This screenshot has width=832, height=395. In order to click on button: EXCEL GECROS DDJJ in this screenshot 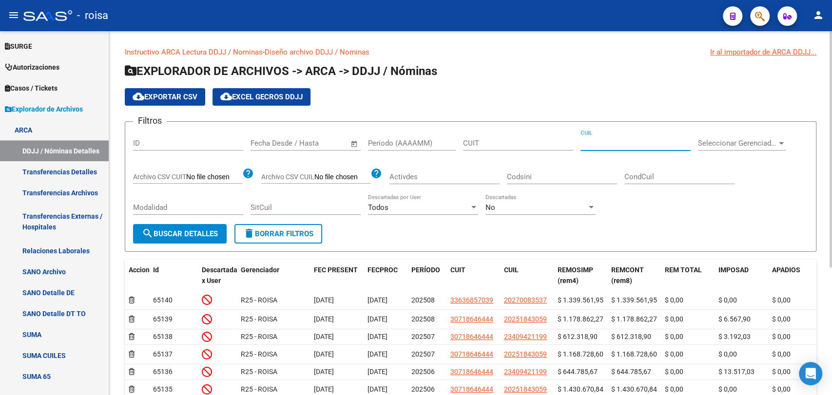, I will do `click(261, 97)`.